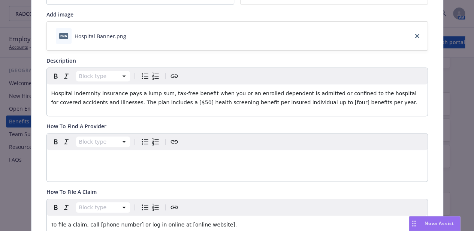 The image size is (474, 231). I want to click on span: How To Find A Provider, so click(76, 126).